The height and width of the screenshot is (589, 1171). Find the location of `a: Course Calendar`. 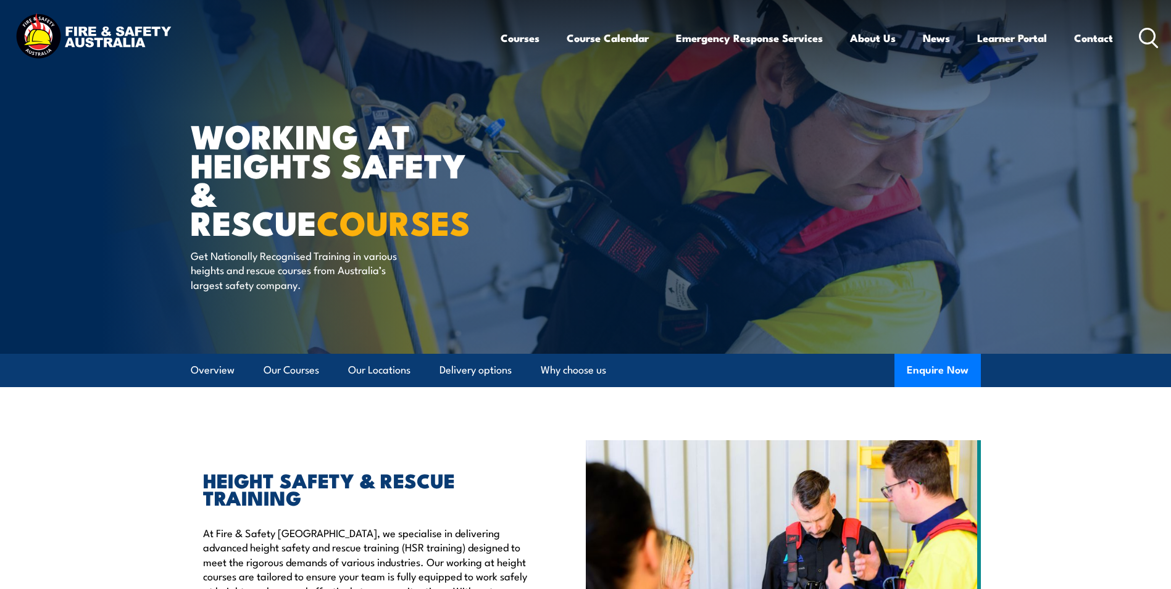

a: Course Calendar is located at coordinates (607, 38).